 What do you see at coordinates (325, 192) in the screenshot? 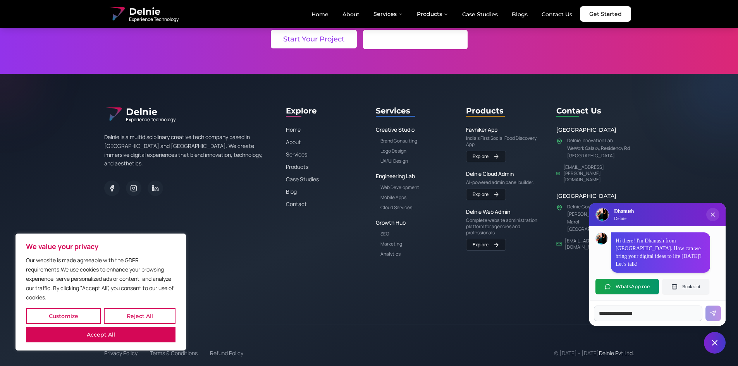
I see `a: Blog` at bounding box center [325, 192].